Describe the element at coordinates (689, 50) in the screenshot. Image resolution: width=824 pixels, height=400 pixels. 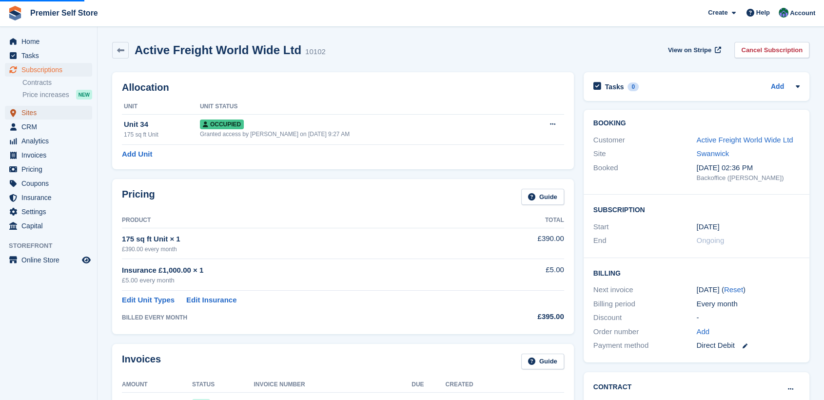
I see `span: View on Stripe` at that location.